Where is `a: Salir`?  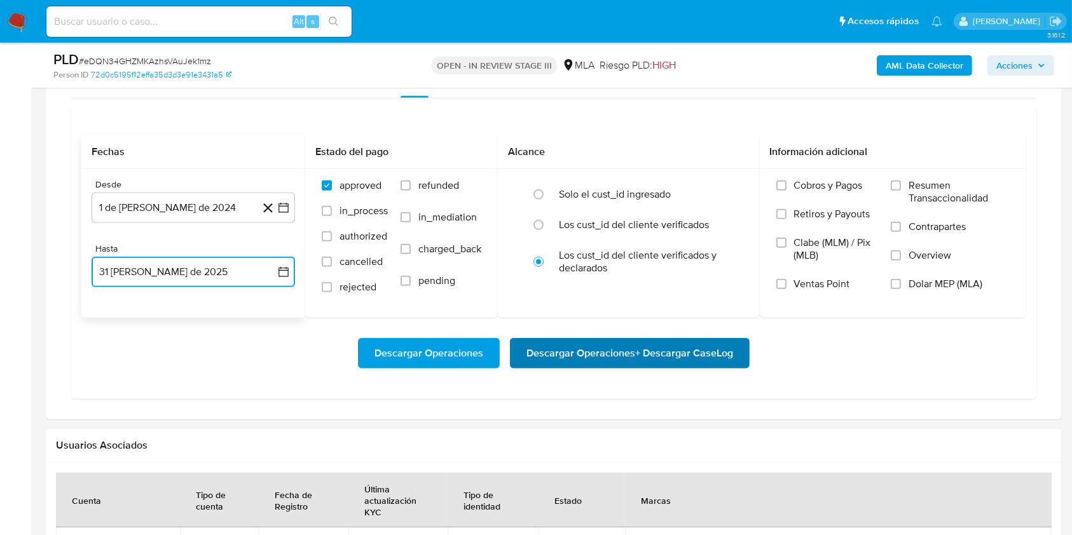 a: Salir is located at coordinates (1056, 21).